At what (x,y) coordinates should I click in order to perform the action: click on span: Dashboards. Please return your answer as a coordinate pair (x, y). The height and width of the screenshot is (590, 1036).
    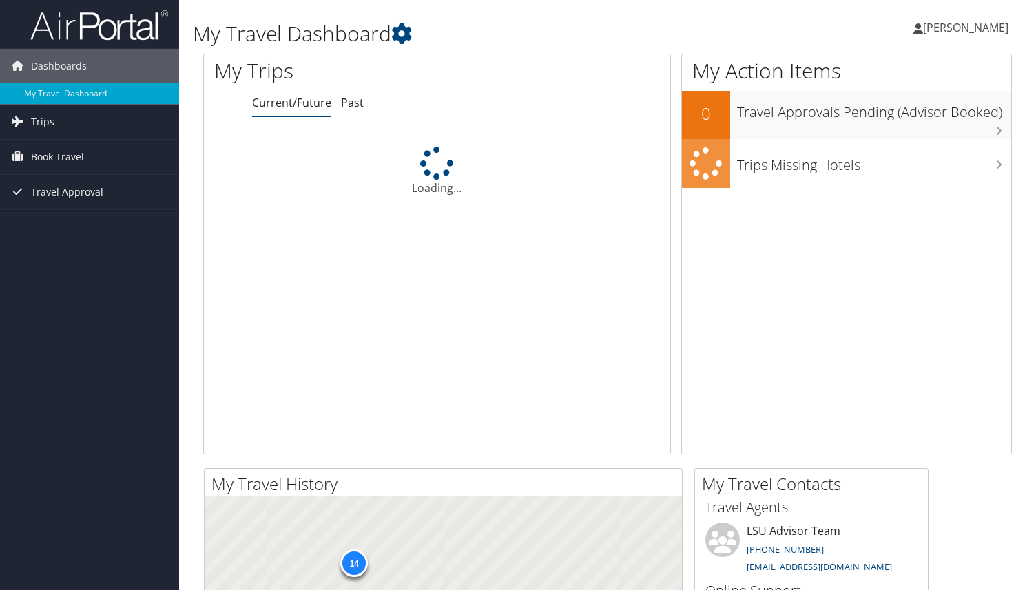
    Looking at the image, I should click on (59, 66).